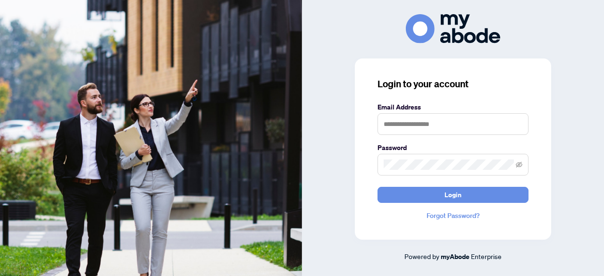  I want to click on span: Enterprise, so click(486, 256).